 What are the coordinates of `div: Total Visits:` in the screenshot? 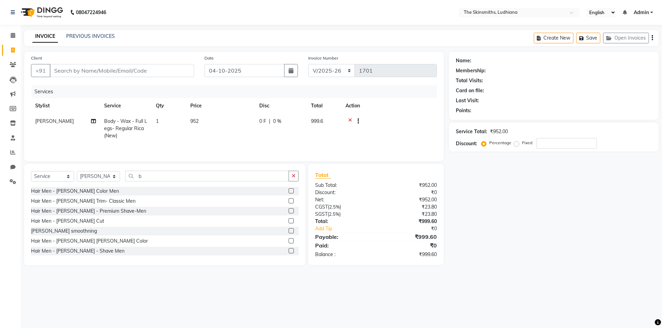 It's located at (469, 81).